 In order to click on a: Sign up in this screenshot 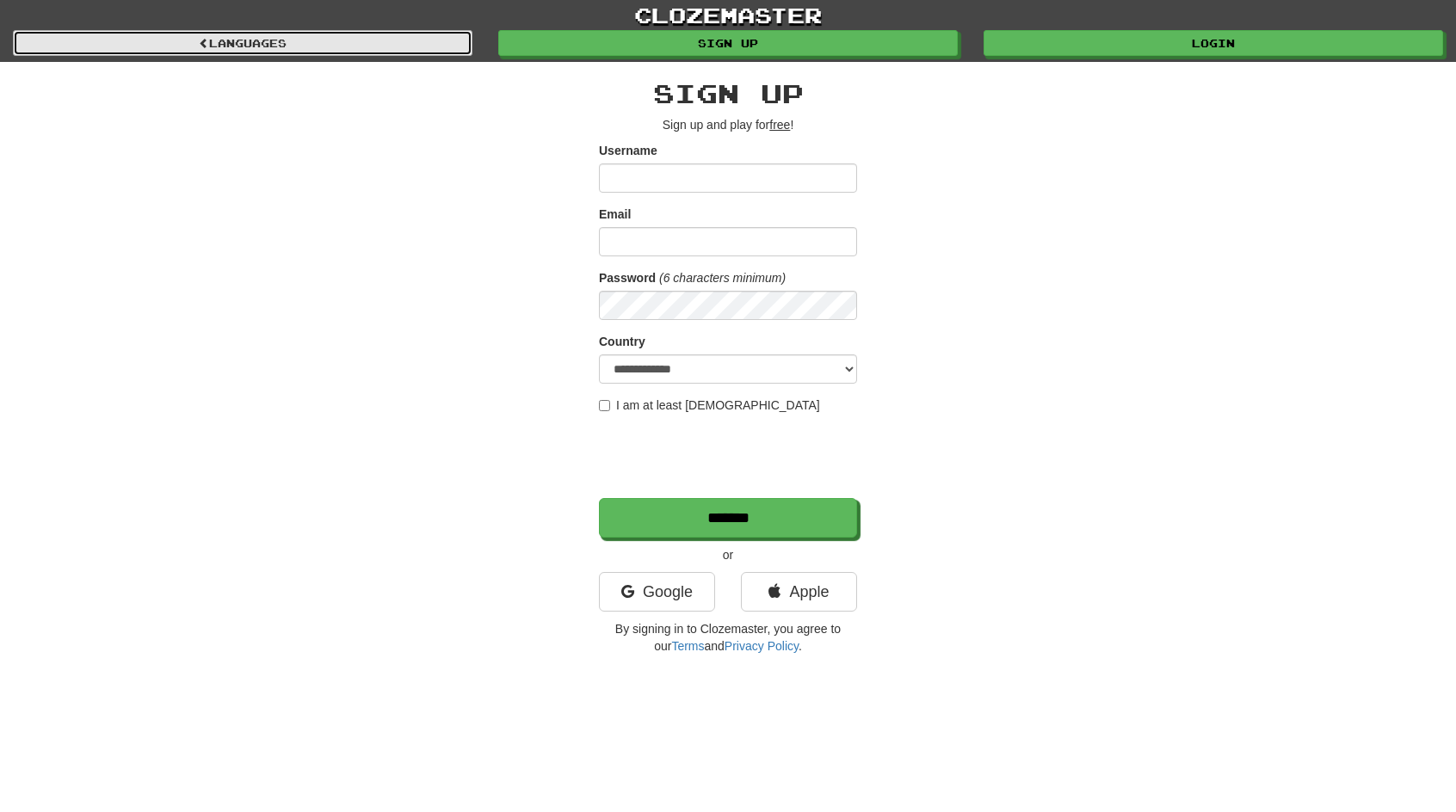, I will do `click(728, 43)`.